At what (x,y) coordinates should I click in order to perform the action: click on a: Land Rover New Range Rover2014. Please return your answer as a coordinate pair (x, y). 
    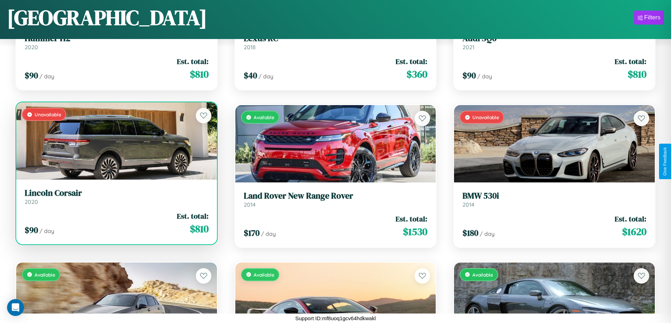
    Looking at the image, I should click on (335, 200).